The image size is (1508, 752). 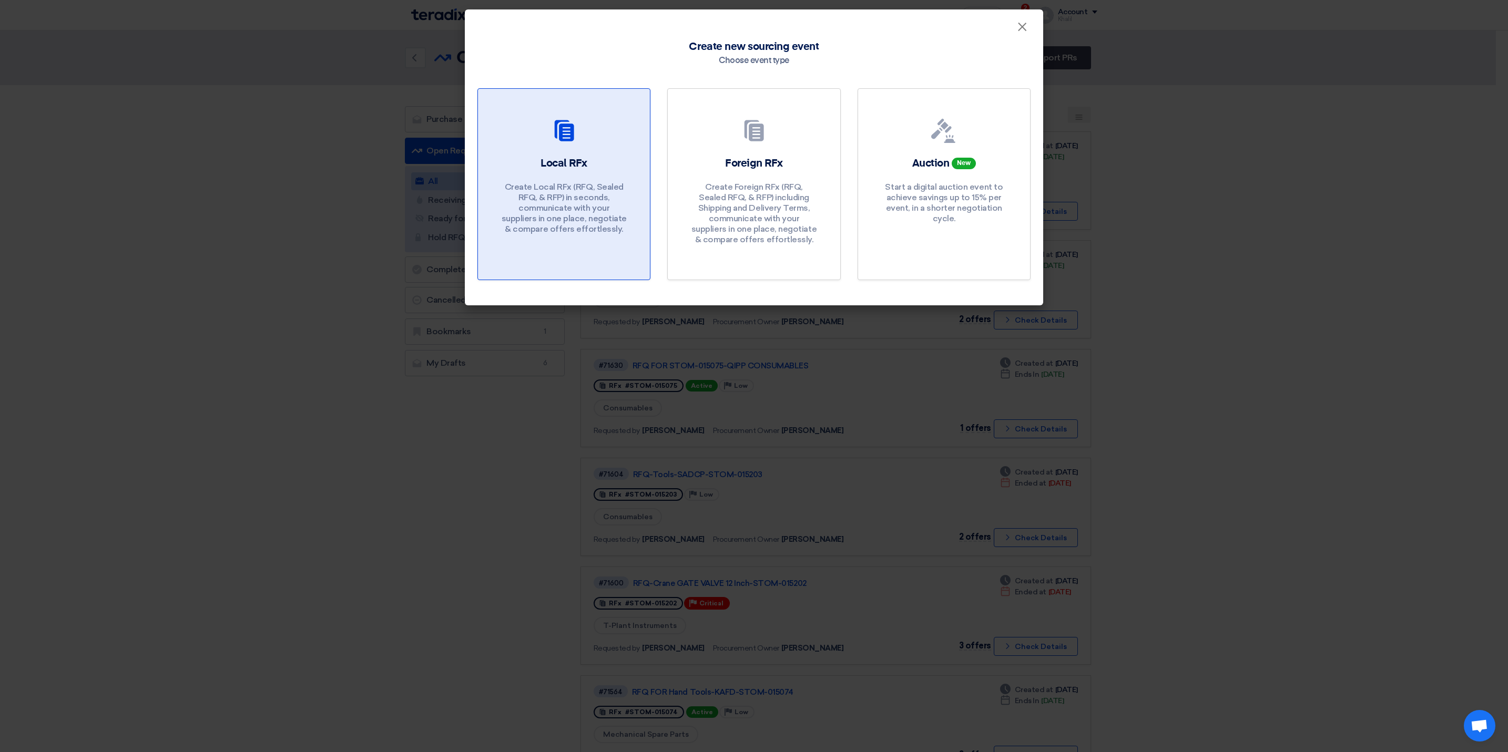 What do you see at coordinates (944, 203) in the screenshot?
I see `p: Start a digital auction event to achieve savings up to 15% per event, in a shorter negotiation cy...` at bounding box center [944, 203].